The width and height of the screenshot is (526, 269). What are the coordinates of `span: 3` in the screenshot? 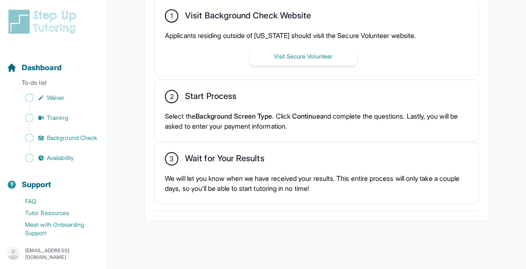 It's located at (172, 159).